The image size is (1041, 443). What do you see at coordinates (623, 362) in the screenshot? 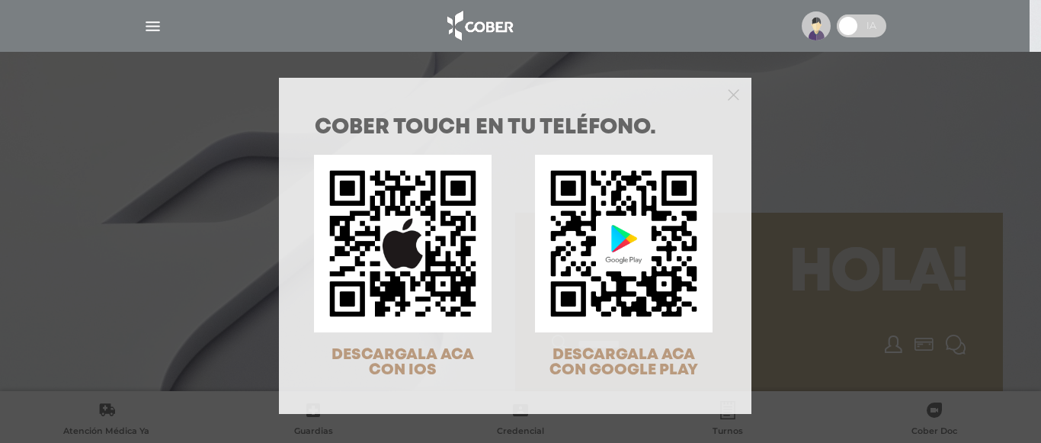
I see `span: DESCARGALA ACA CON GOOGLE PLAY` at bounding box center [623, 362].